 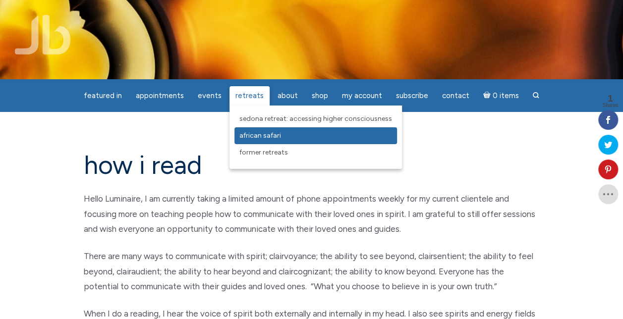 I want to click on a: Sedona Retreat: Accessing Higher Consciousness, so click(x=316, y=119).